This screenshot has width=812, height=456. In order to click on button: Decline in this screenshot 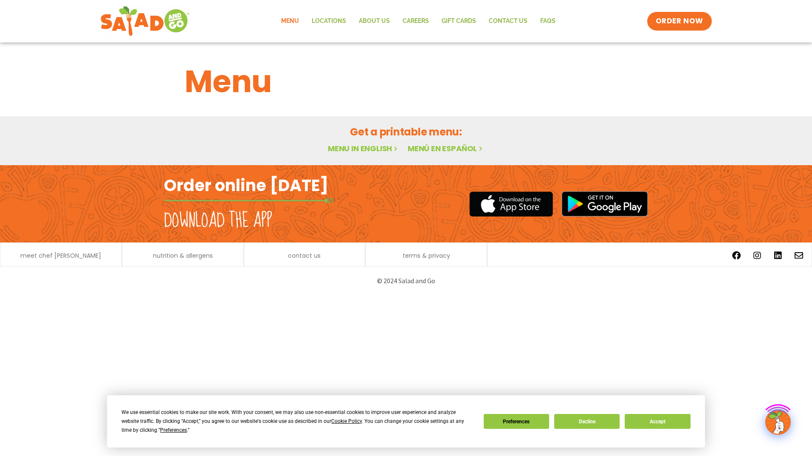, I will do `click(587, 421)`.